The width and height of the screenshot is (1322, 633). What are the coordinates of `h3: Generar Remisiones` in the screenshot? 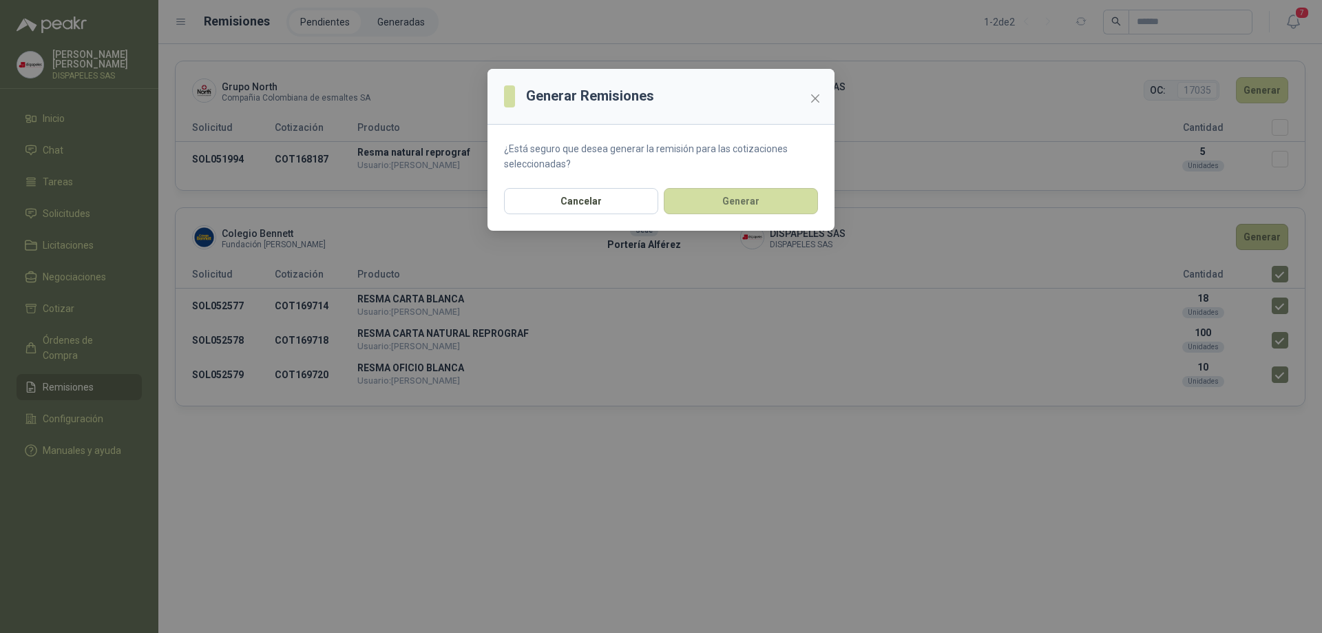 It's located at (590, 96).